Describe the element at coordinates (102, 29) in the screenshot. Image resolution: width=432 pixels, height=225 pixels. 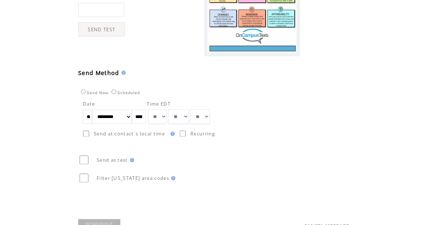
I see `a: SEND TEST` at that location.